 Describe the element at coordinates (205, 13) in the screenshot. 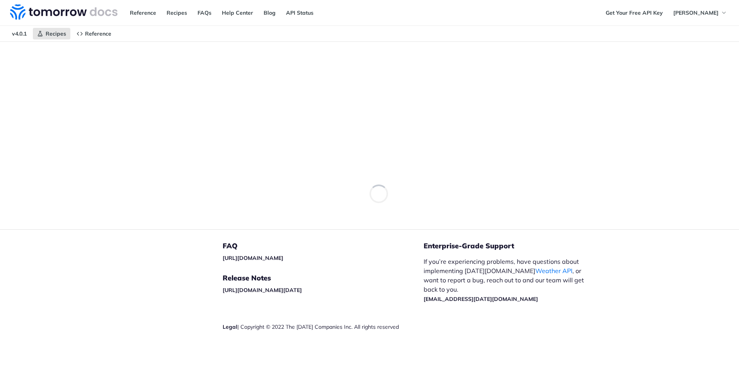

I see `a: FAQs` at that location.